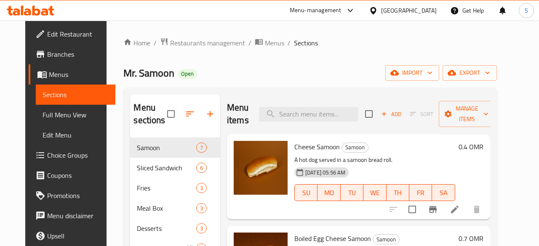  What do you see at coordinates (78, 236) in the screenshot?
I see `span: Upsell` at bounding box center [78, 236].